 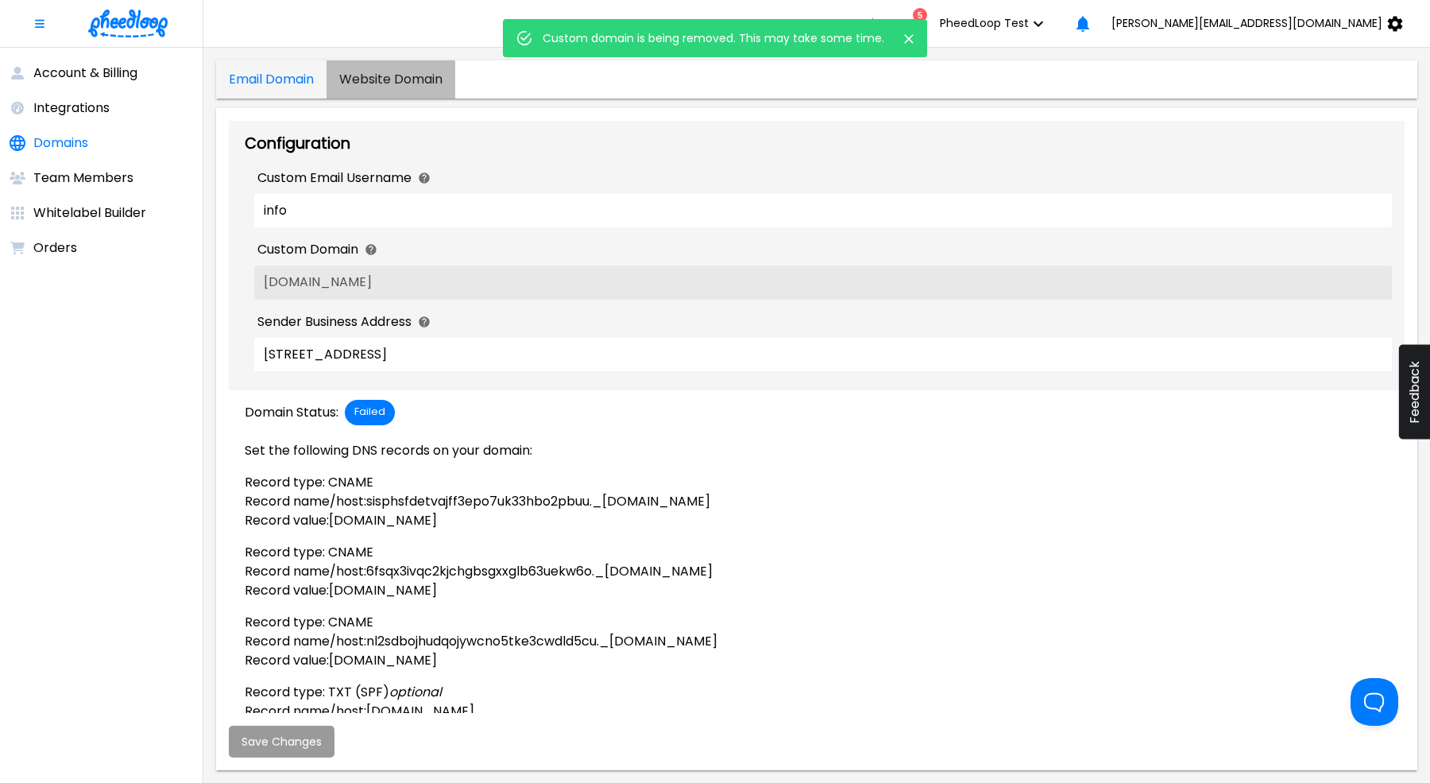 I want to click on a: domains-tab-Email Domain, so click(x=271, y=79).